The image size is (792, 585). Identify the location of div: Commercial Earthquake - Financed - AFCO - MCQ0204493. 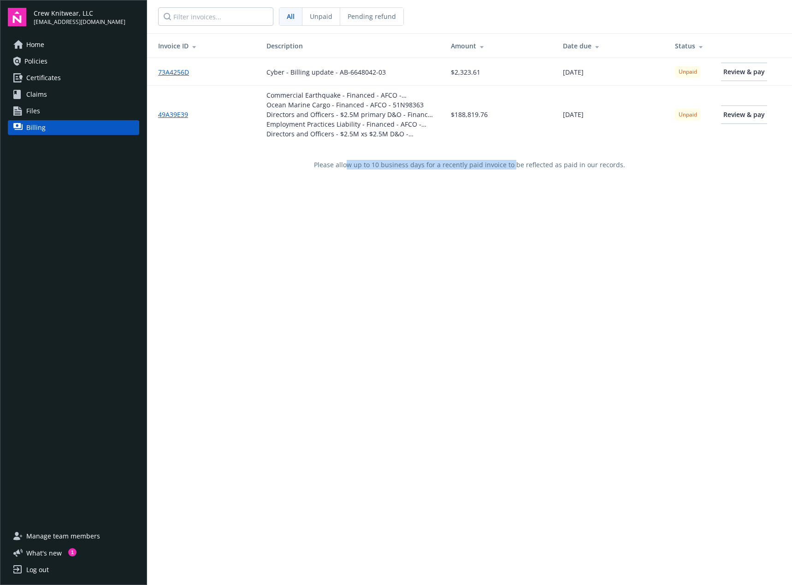
(351, 95).